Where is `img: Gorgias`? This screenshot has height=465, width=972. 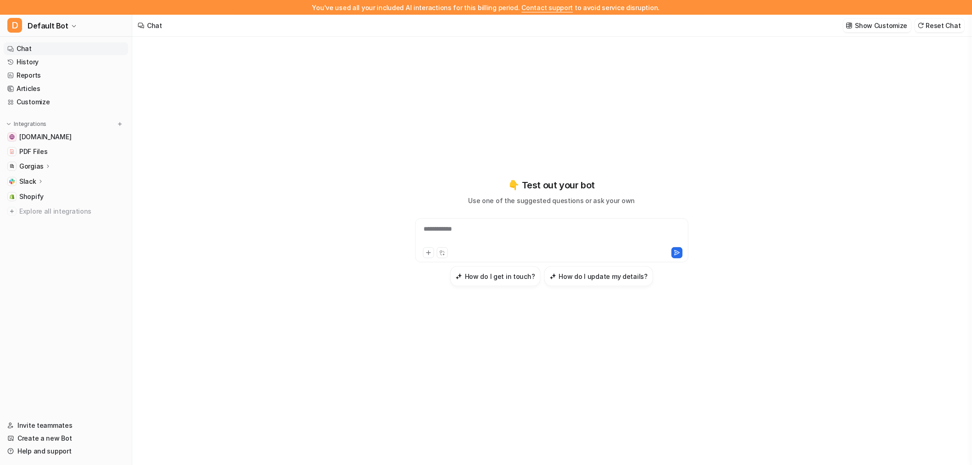 img: Gorgias is located at coordinates (12, 166).